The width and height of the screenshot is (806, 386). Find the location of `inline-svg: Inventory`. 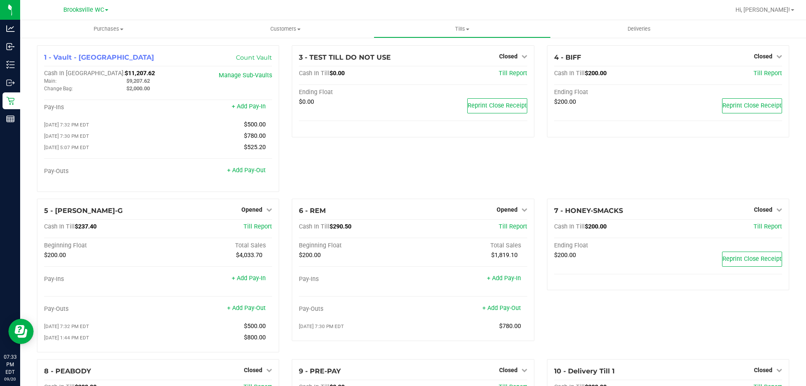

inline-svg: Inventory is located at coordinates (10, 65).